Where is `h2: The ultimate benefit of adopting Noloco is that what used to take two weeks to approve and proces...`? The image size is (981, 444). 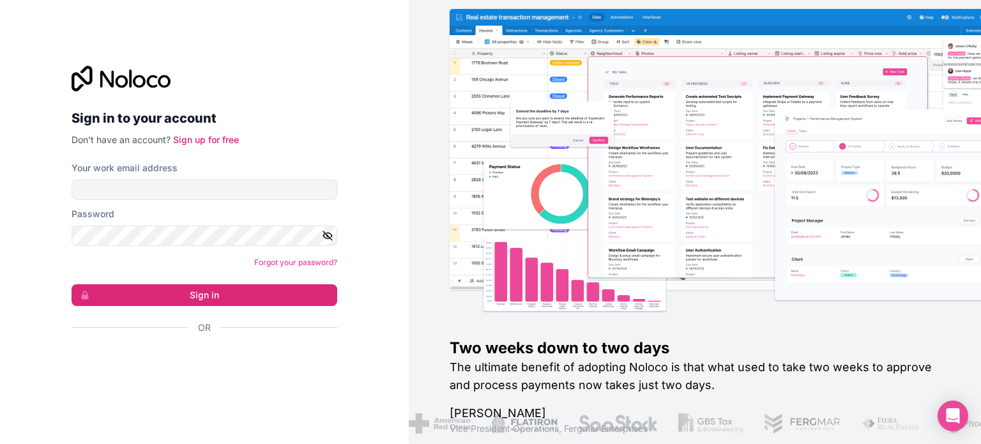 h2: The ultimate benefit of adopting Noloco is that what used to take two weeks to approve and proces... is located at coordinates (695, 376).